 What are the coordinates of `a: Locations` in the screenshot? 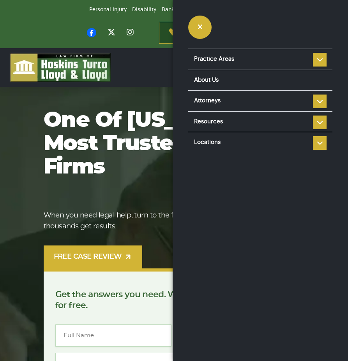 It's located at (260, 142).